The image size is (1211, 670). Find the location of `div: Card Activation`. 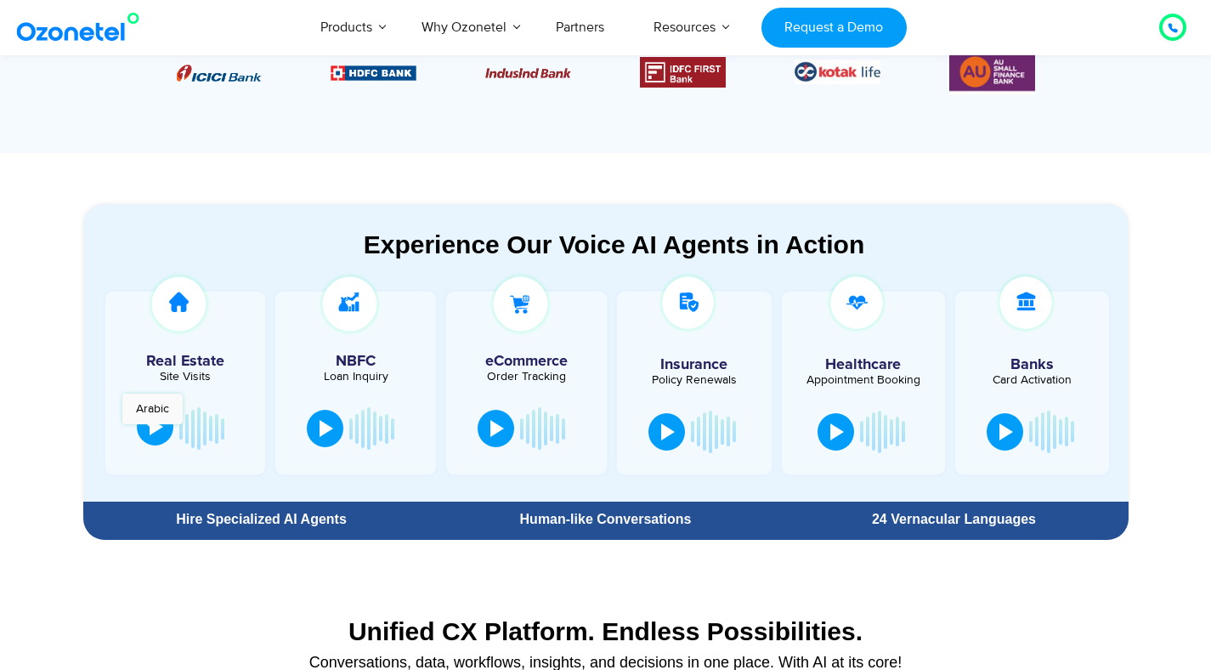

div: Card Activation is located at coordinates (1033, 380).